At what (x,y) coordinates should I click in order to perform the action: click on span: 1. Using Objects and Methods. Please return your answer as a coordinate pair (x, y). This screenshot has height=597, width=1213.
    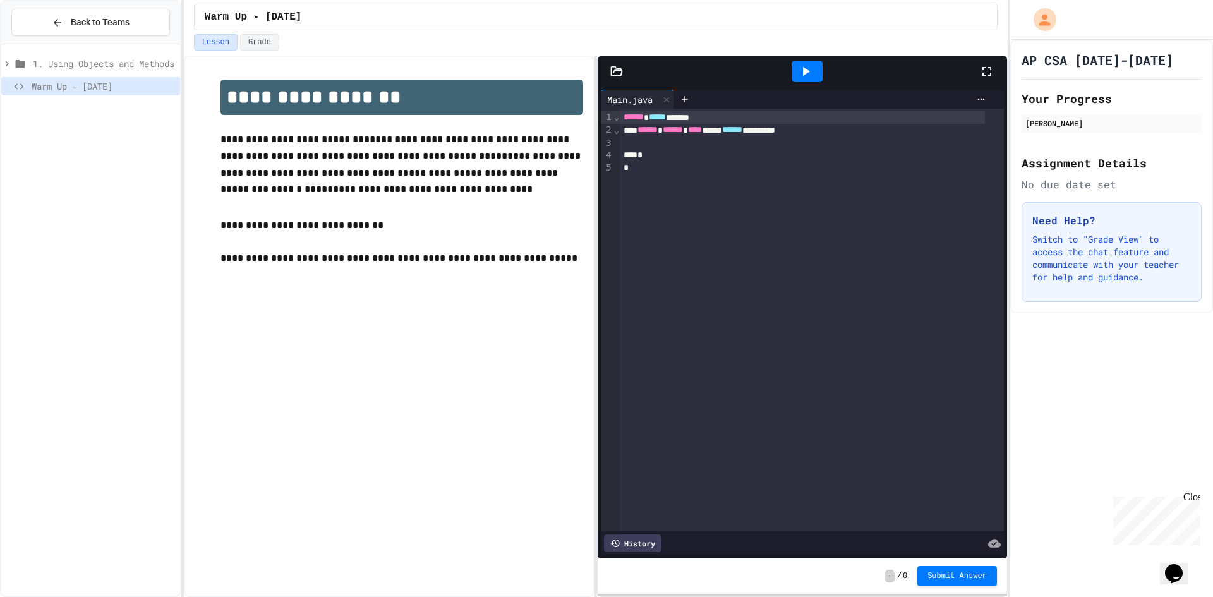
    Looking at the image, I should click on (104, 63).